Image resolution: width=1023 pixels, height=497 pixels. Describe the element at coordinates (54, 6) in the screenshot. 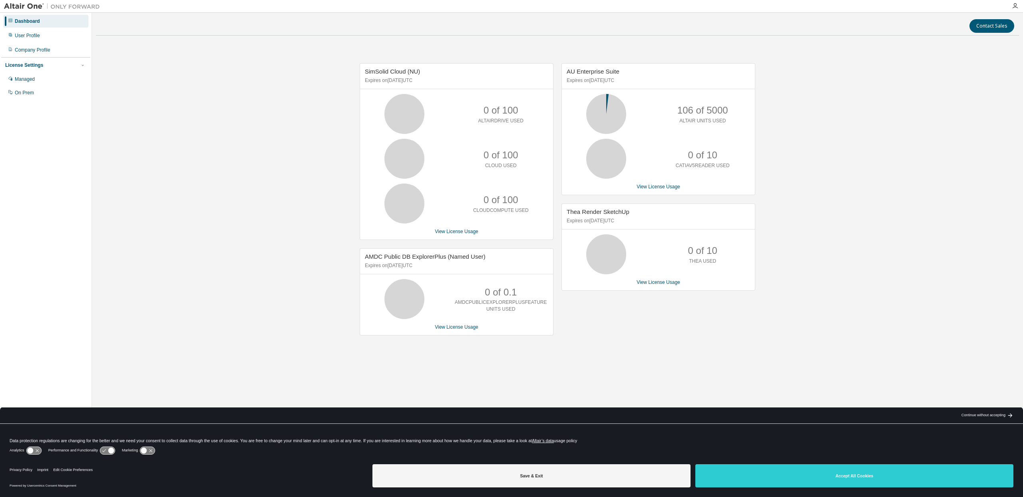

I see `img: Altair One` at that location.